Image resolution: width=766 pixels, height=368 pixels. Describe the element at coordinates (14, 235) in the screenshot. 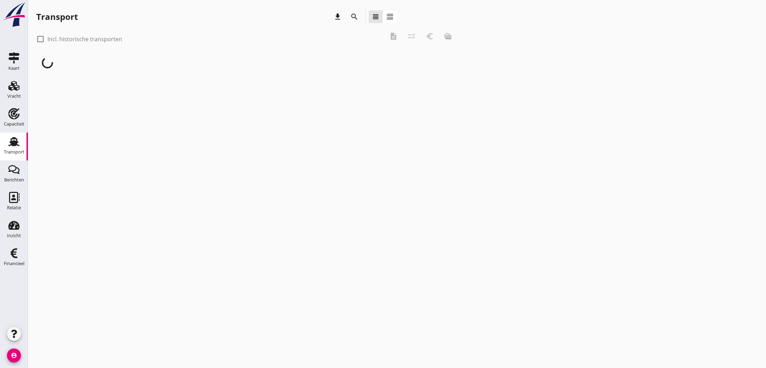

I see `div: Inzicht` at that location.